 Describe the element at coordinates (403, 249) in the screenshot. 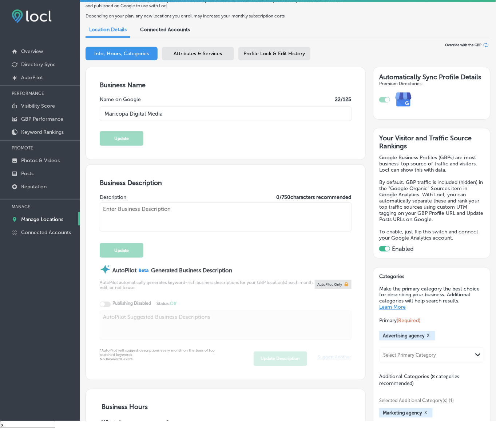

I see `label: Enabled` at that location.